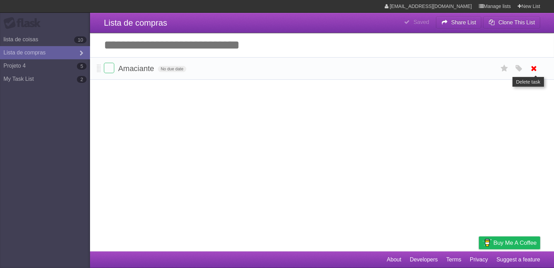 The width and height of the screenshot is (554, 268). I want to click on span: Lista de compras, so click(135, 22).